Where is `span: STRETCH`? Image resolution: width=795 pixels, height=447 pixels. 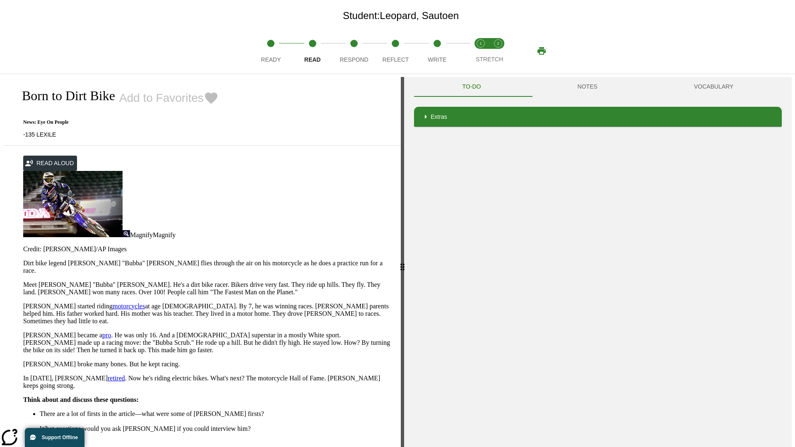 span: STRETCH is located at coordinates (489, 59).